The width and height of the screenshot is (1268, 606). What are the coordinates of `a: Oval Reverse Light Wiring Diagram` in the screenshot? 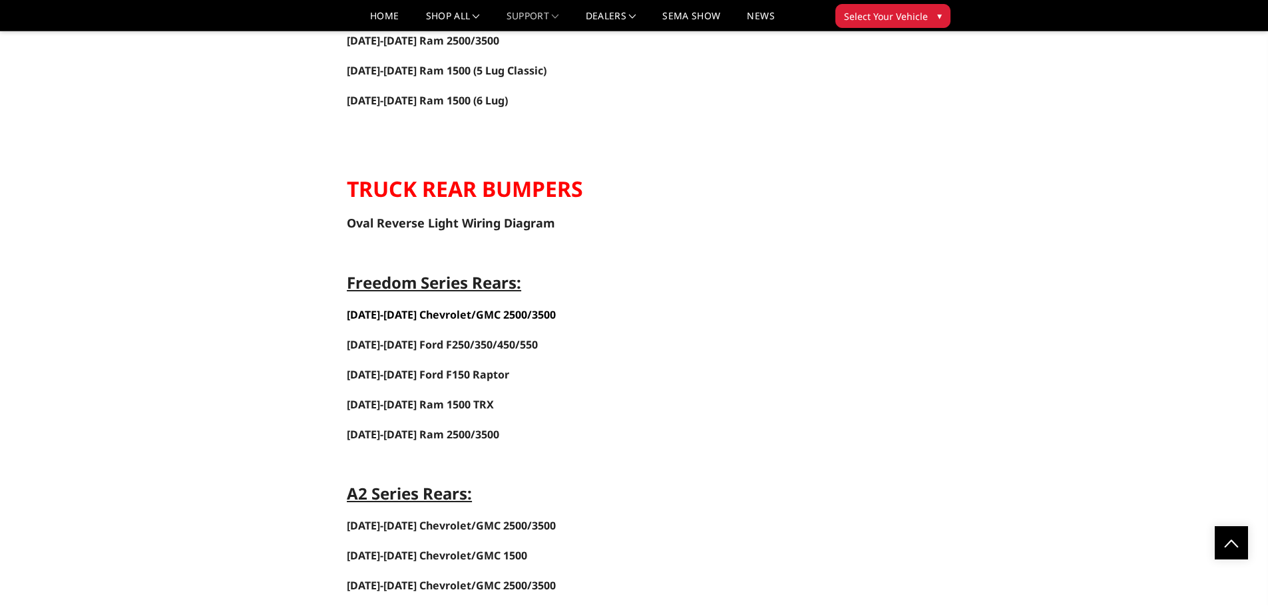 It's located at (450, 224).